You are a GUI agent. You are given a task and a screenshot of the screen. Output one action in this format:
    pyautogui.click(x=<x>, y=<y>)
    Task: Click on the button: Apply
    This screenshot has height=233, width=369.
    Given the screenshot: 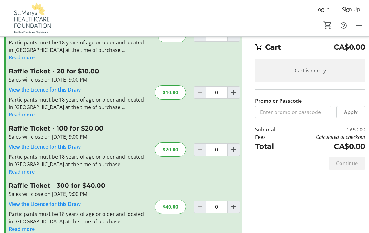 What is the action you would take?
    pyautogui.click(x=351, y=112)
    